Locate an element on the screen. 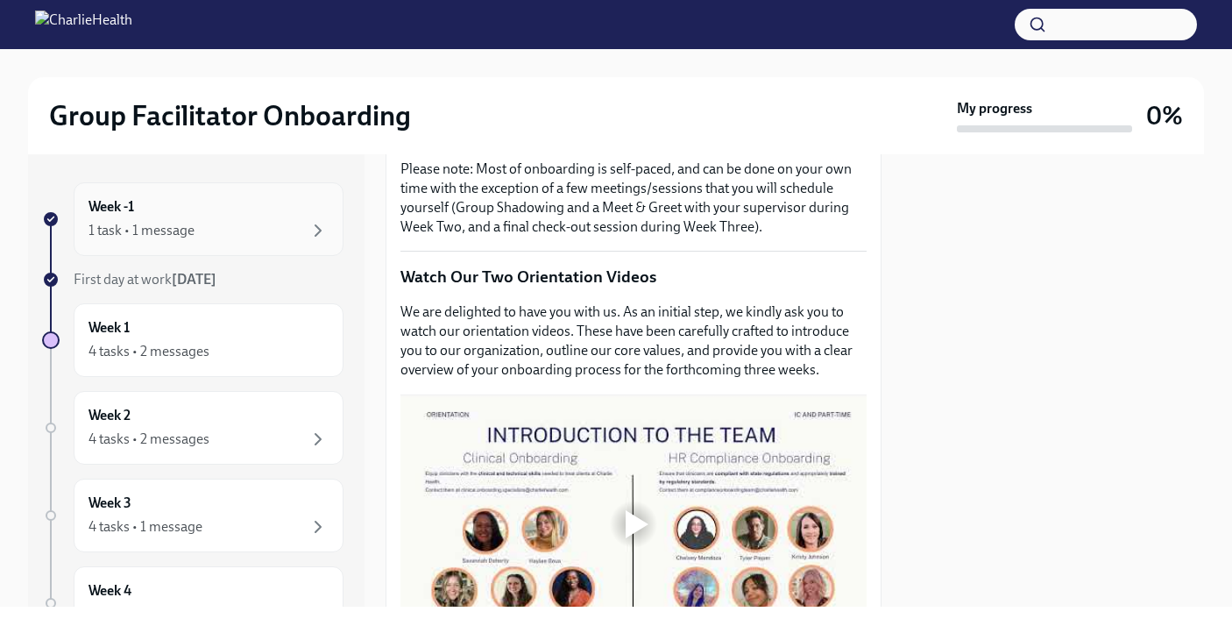 The image size is (1232, 626). div: 1 task is located at coordinates (105, 614).